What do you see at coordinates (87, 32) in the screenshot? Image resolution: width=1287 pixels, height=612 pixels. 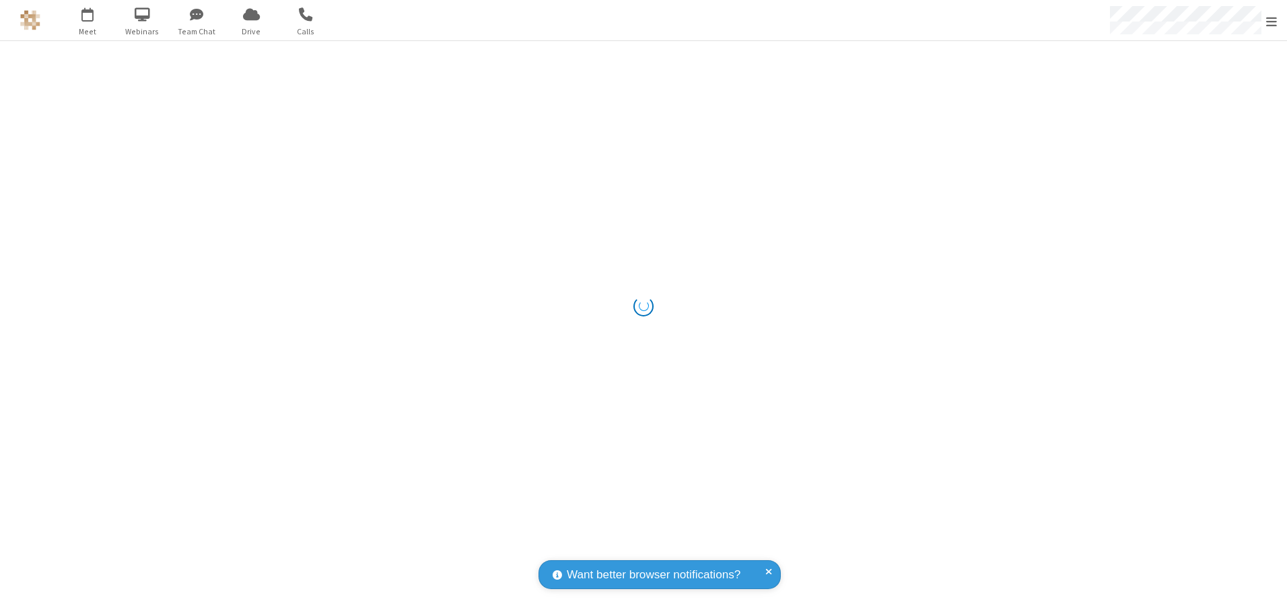 I see `span: Meet` at bounding box center [87, 32].